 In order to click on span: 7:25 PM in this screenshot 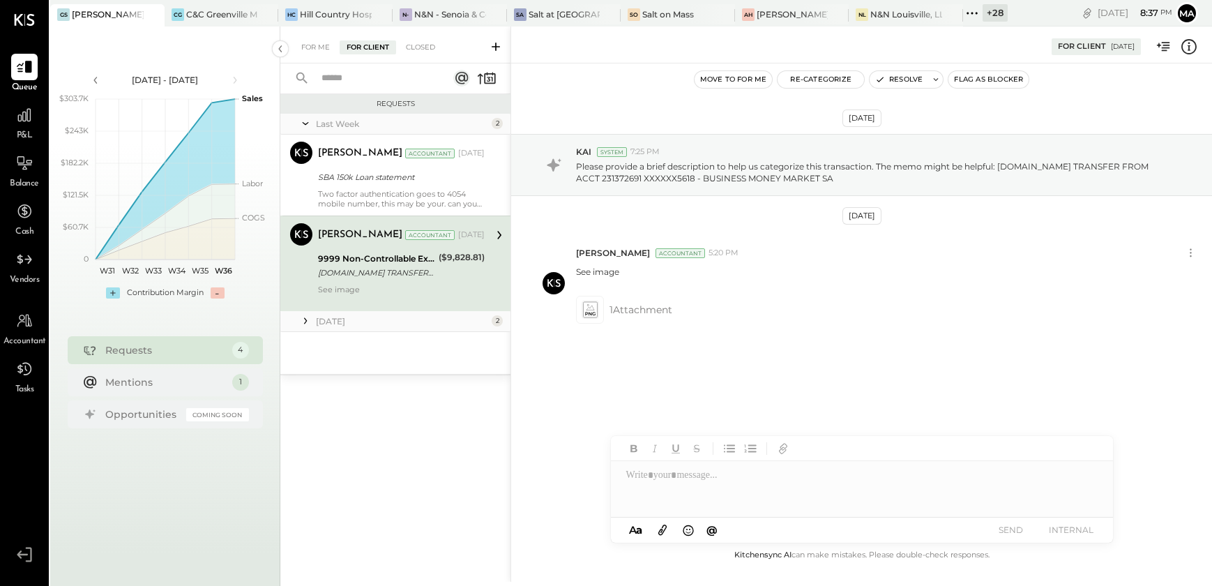, I will do `click(645, 152)`.